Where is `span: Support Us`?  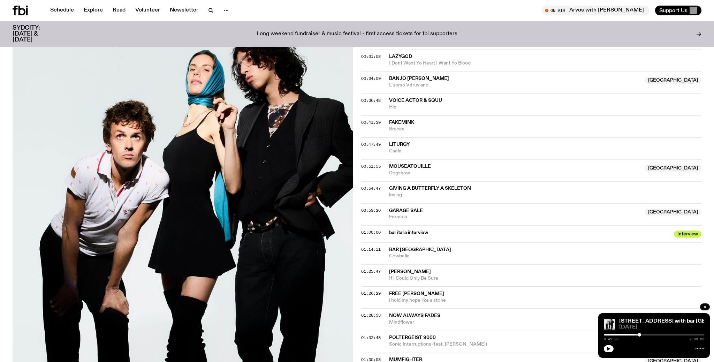 span: Support Us is located at coordinates (673, 10).